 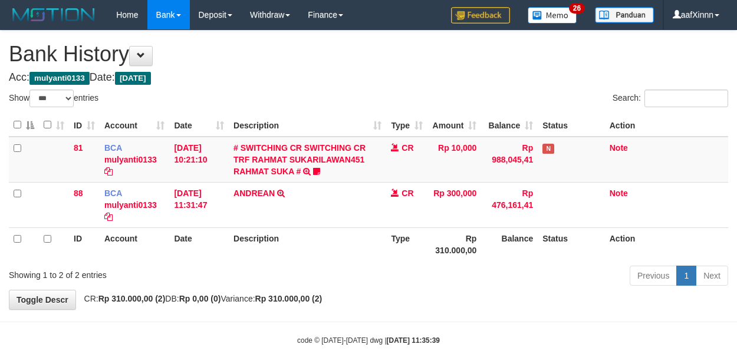 I want to click on img: panduan.png, so click(x=624, y=15).